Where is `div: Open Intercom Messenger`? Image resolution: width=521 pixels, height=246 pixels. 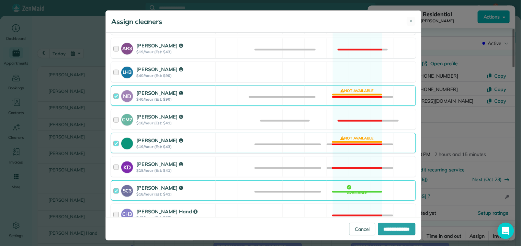
div: Open Intercom Messenger is located at coordinates (506, 231).